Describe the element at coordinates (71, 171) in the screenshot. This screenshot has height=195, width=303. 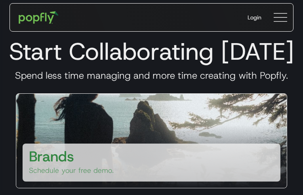
I see `p: Schedule your free demo.` at that location.